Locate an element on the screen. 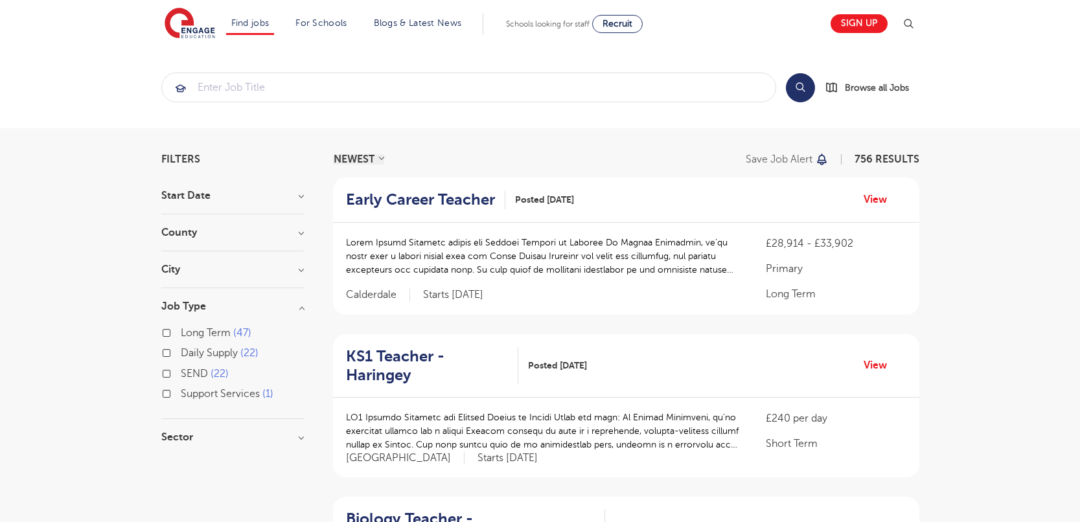 This screenshot has height=522, width=1080. a: Blogs & Latest News is located at coordinates (418, 23).